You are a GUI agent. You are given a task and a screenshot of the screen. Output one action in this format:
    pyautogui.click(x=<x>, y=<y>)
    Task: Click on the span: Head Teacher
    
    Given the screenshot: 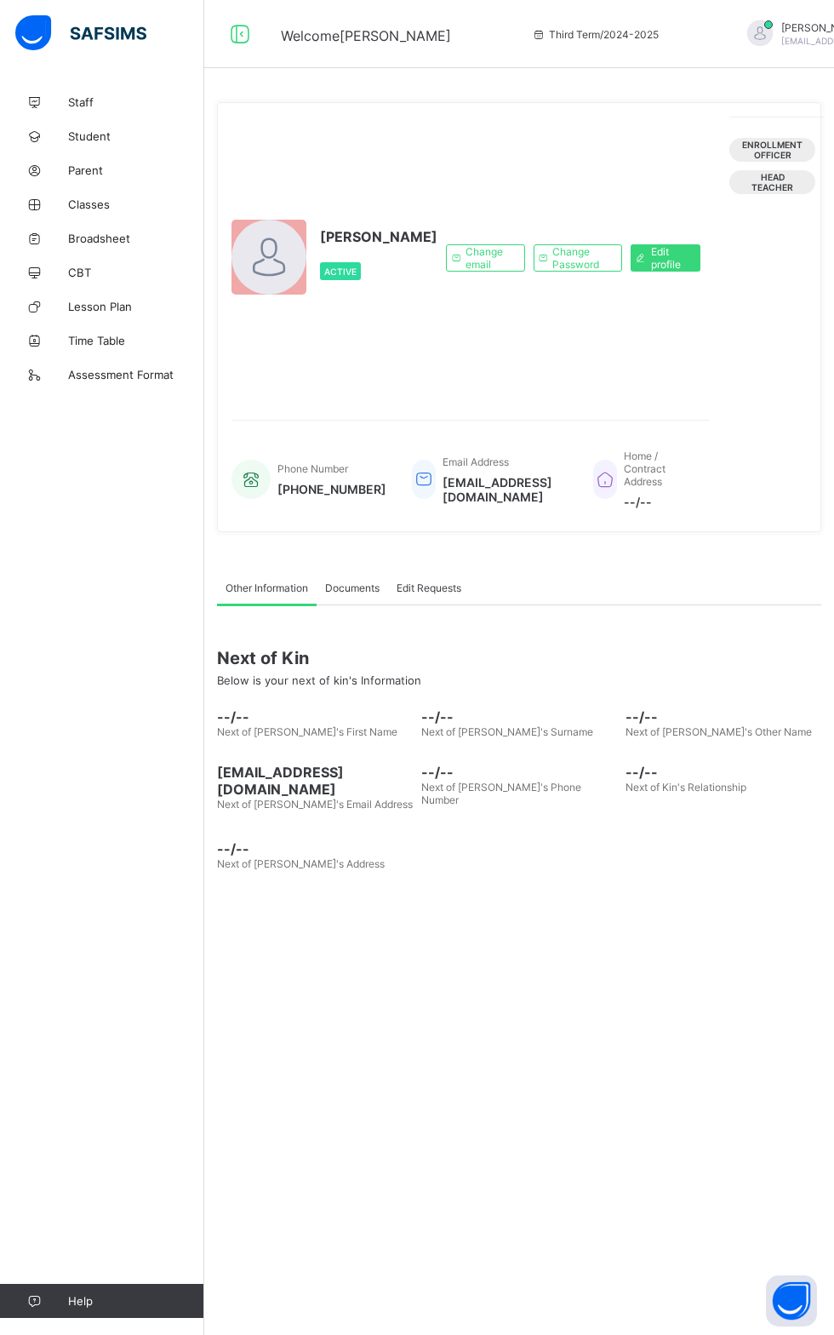 What is the action you would take?
    pyautogui.click(x=772, y=182)
    